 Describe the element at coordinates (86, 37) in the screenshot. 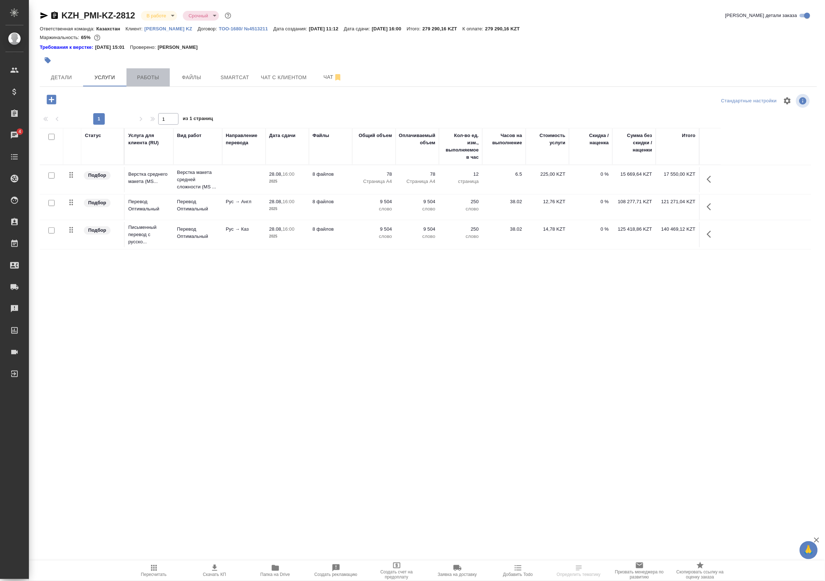

I see `p: 65%` at that location.